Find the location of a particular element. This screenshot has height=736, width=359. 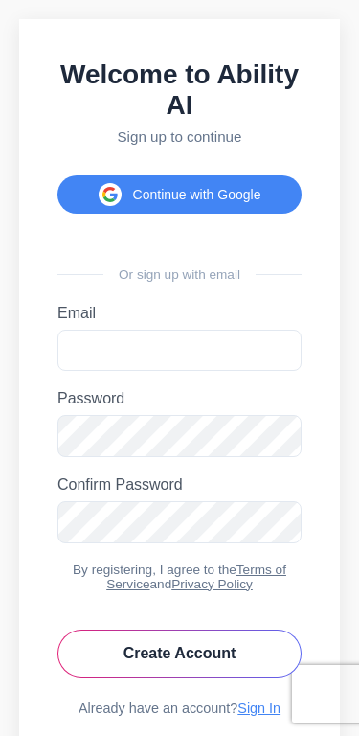

a: Terms of Service is located at coordinates (196, 577).